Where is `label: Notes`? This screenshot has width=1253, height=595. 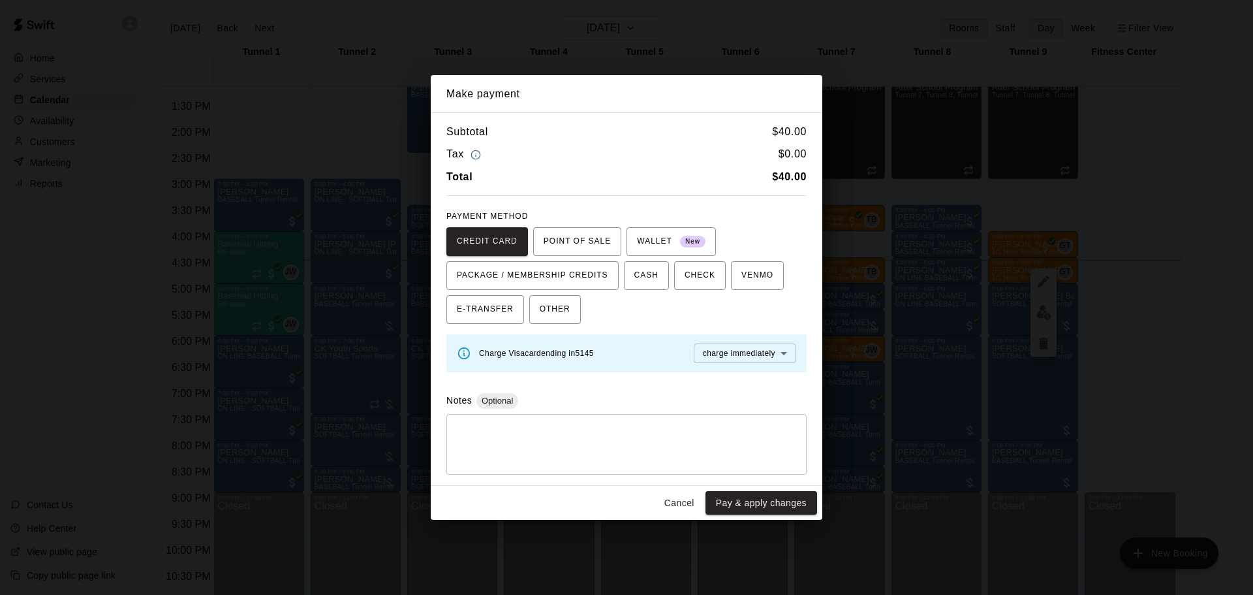
label: Notes is located at coordinates (459, 400).